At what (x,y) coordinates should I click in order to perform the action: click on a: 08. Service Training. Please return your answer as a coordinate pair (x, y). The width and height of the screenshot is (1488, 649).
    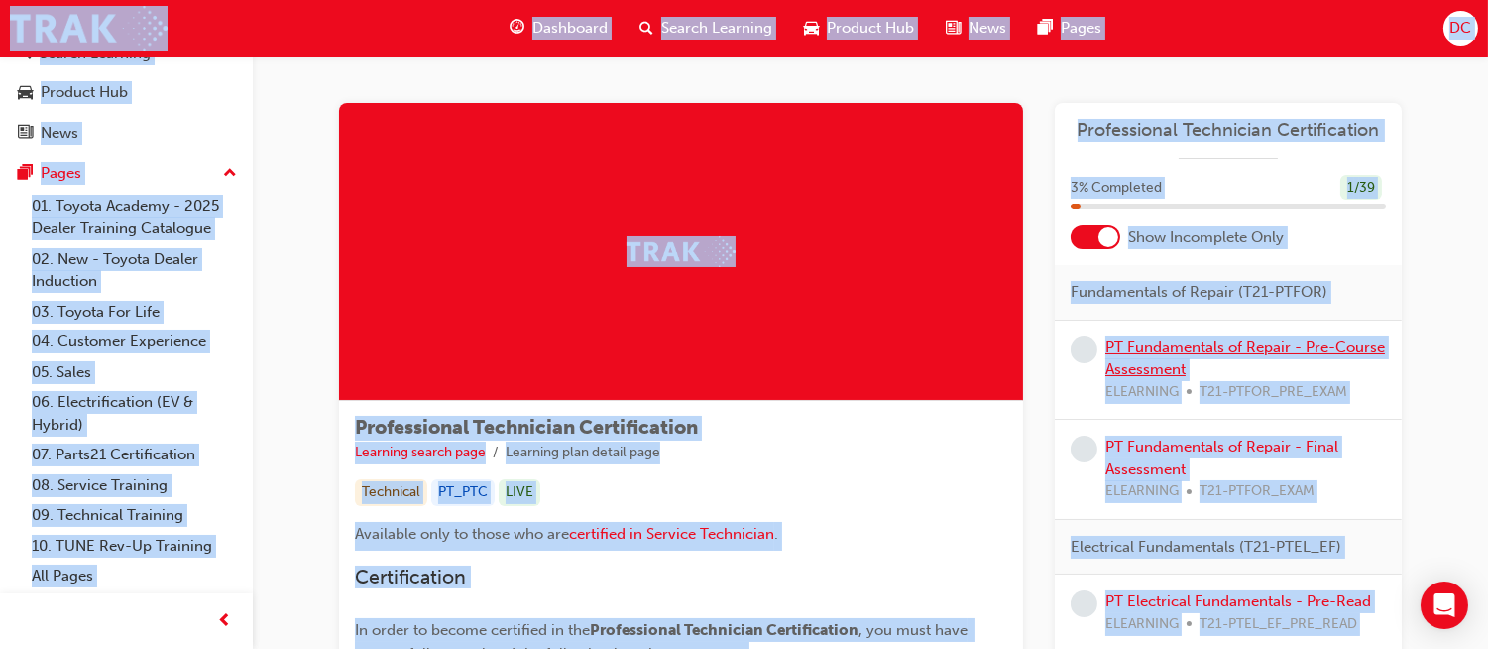
    Looking at the image, I should click on (134, 485).